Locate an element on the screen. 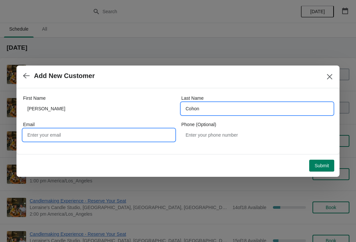  button: Close is located at coordinates (330, 77).